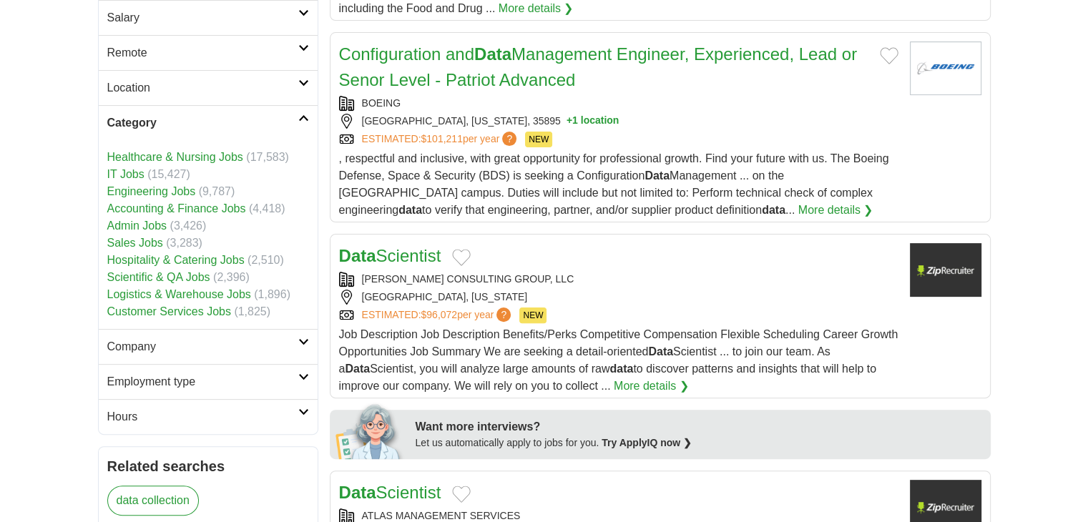  Describe the element at coordinates (135, 242) in the screenshot. I see `a: Sales Jobs` at that location.